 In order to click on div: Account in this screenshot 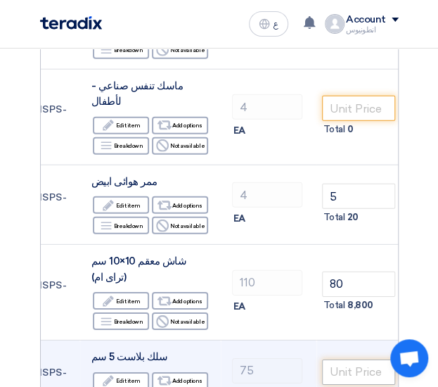, I will do `click(366, 20)`.